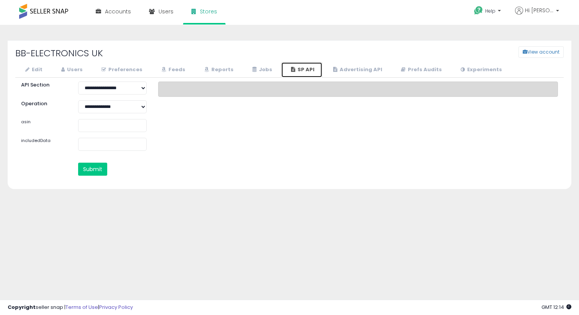 This screenshot has height=315, width=579. I want to click on a: Reports, so click(218, 70).